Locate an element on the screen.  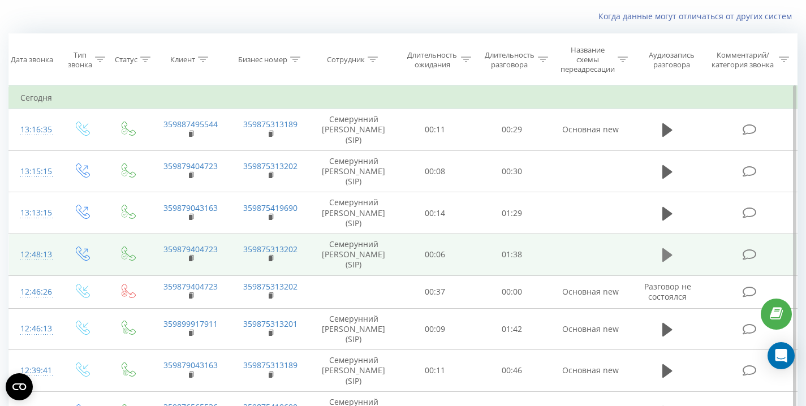
div: 13:16:35 is located at coordinates (33, 130).